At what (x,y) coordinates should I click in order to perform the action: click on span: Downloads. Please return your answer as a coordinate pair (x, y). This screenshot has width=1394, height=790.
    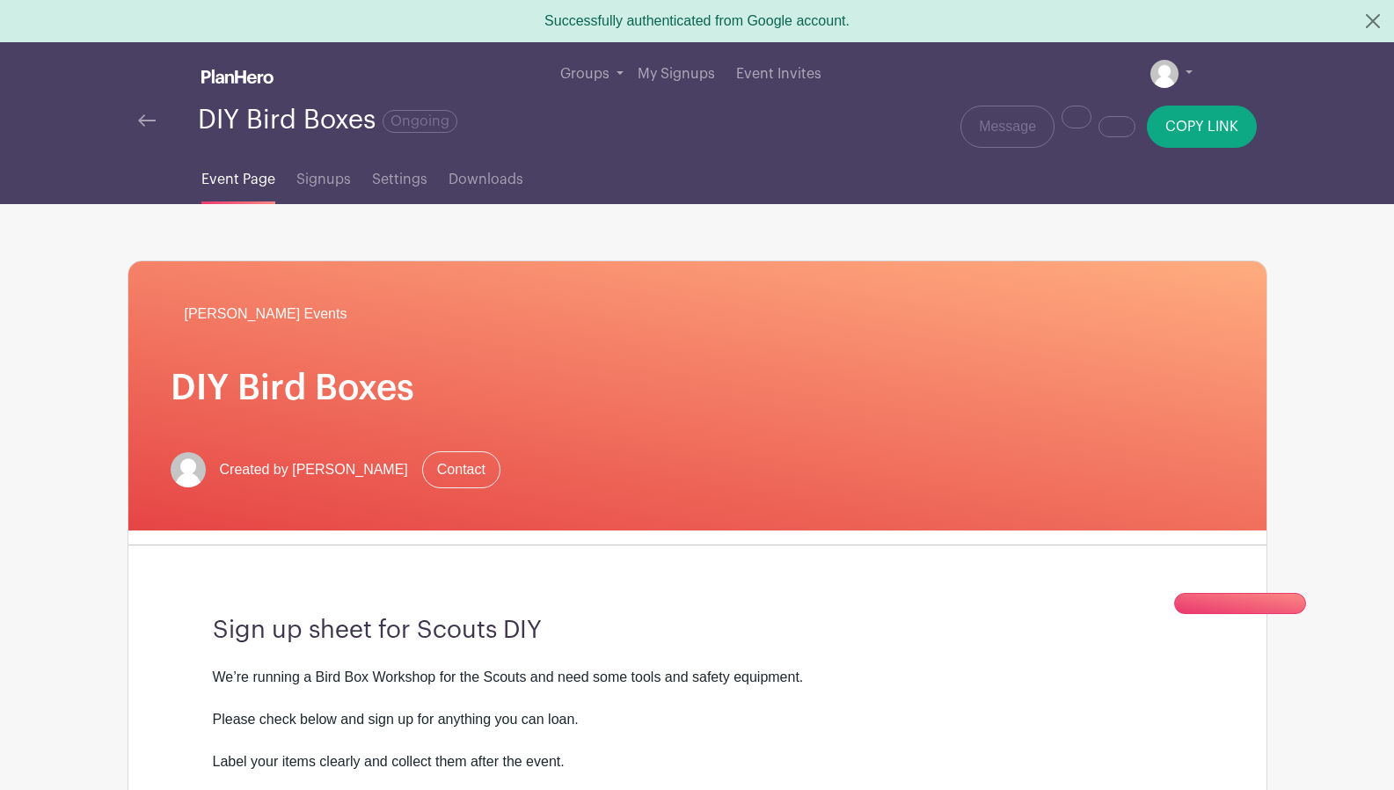
    Looking at the image, I should click on (485, 179).